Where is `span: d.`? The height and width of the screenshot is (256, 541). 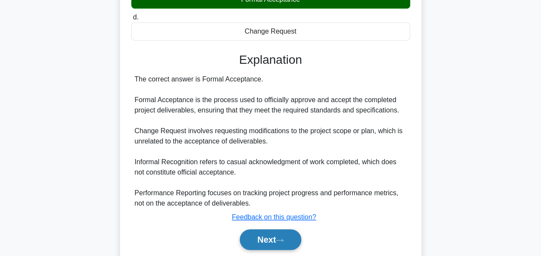
span: d. is located at coordinates (136, 17).